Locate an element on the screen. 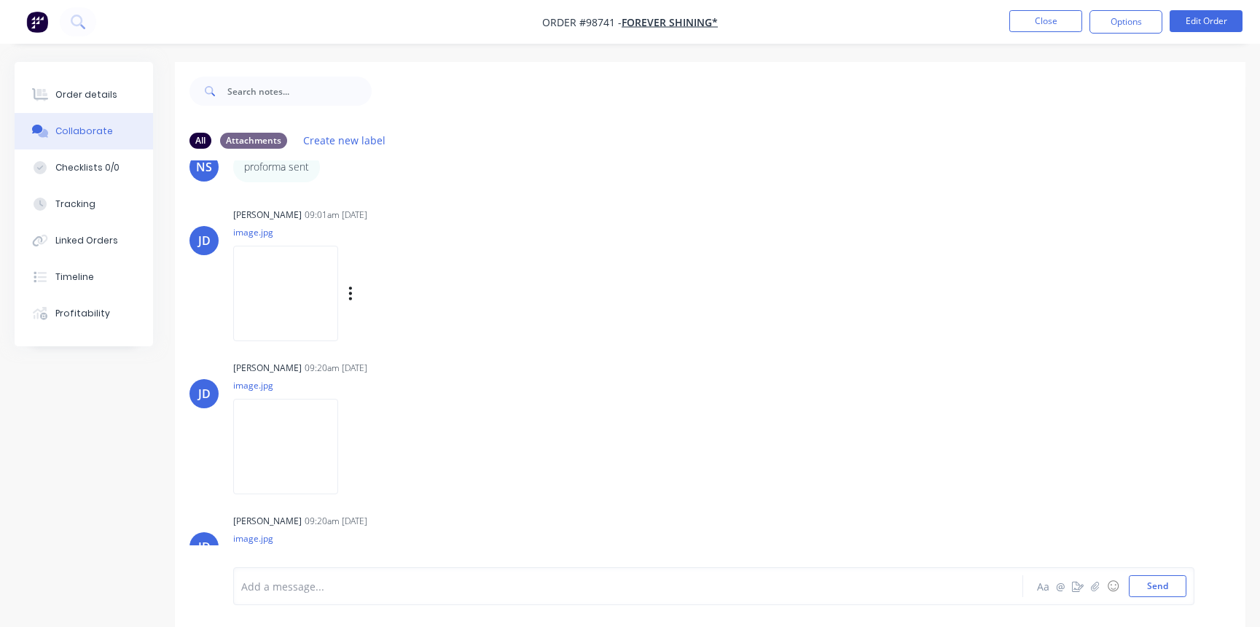 The height and width of the screenshot is (627, 1260). input: Search notes... is located at coordinates (299, 91).